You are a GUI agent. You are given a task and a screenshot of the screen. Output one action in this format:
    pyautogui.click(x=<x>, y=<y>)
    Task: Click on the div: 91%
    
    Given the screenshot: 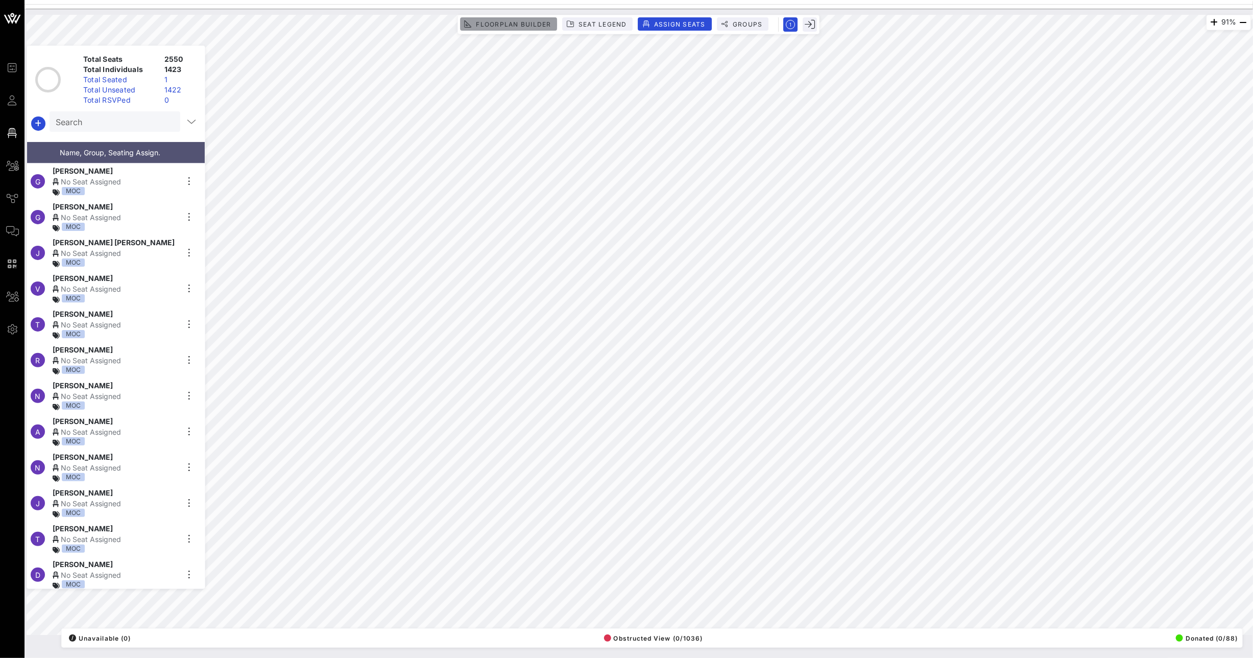 What is the action you would take?
    pyautogui.click(x=1229, y=22)
    